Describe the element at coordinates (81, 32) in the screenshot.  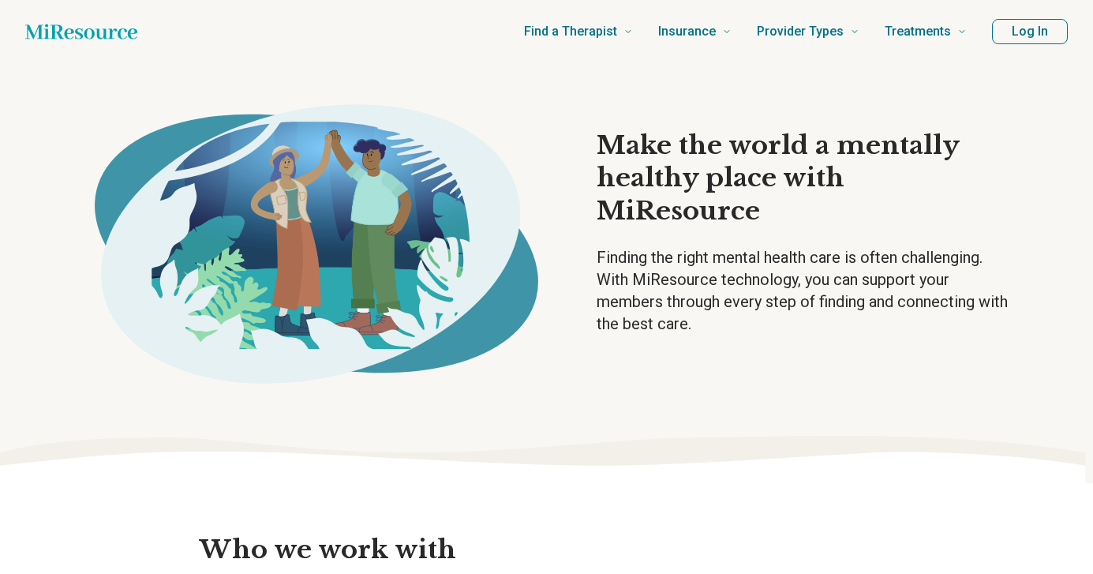
I see `a: Home page` at that location.